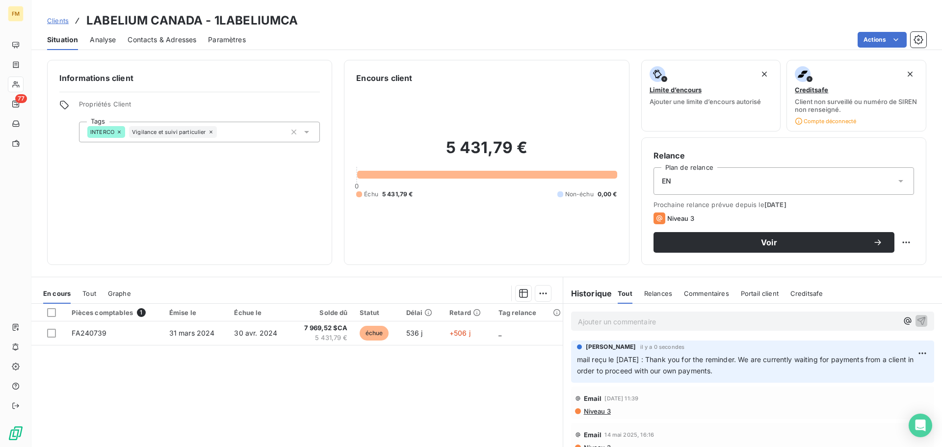 The image size is (942, 447). I want to click on span: 1, so click(141, 313).